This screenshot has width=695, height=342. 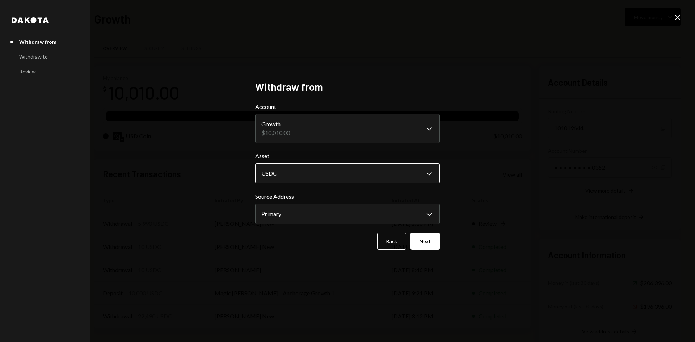 I want to click on button: Next, so click(x=425, y=241).